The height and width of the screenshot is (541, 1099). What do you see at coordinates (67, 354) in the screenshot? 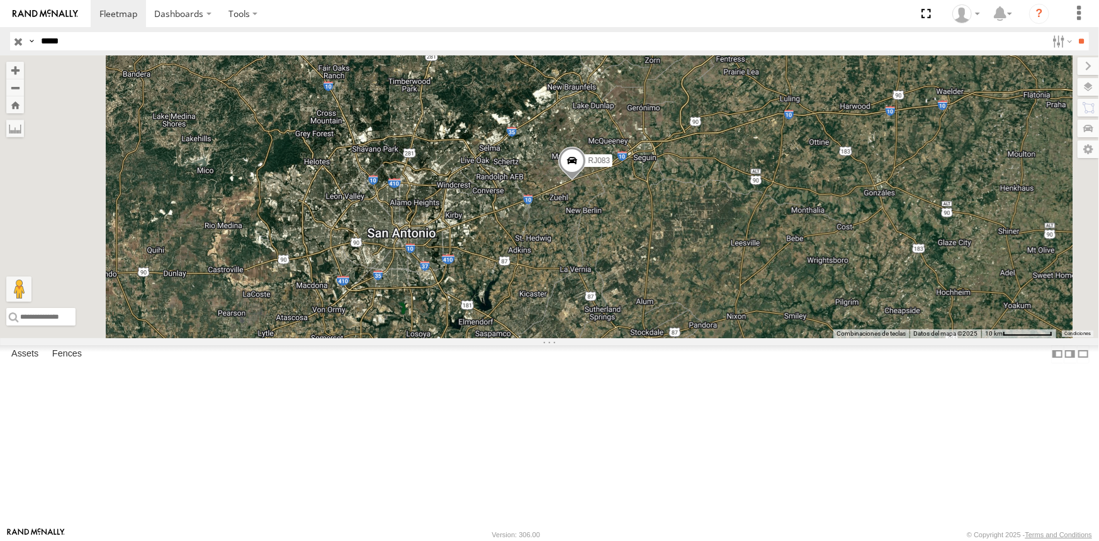
I see `label: Fences` at bounding box center [67, 354].